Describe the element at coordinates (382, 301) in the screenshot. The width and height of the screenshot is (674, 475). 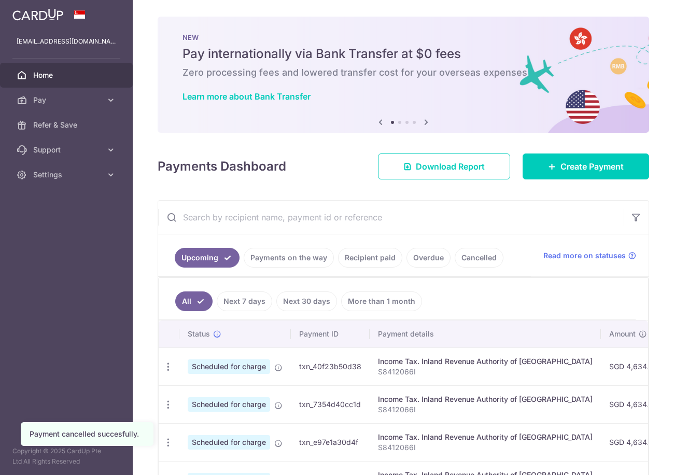
I see `a: More than 1 month` at that location.